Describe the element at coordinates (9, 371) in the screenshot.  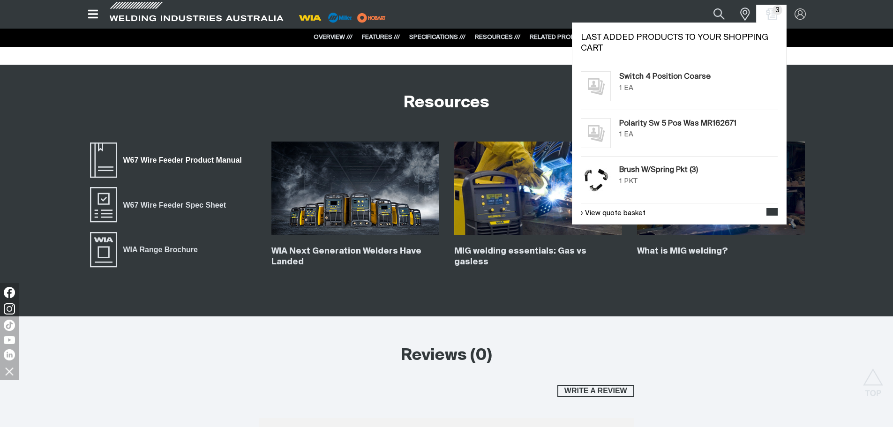
I see `img: hide socials` at that location.